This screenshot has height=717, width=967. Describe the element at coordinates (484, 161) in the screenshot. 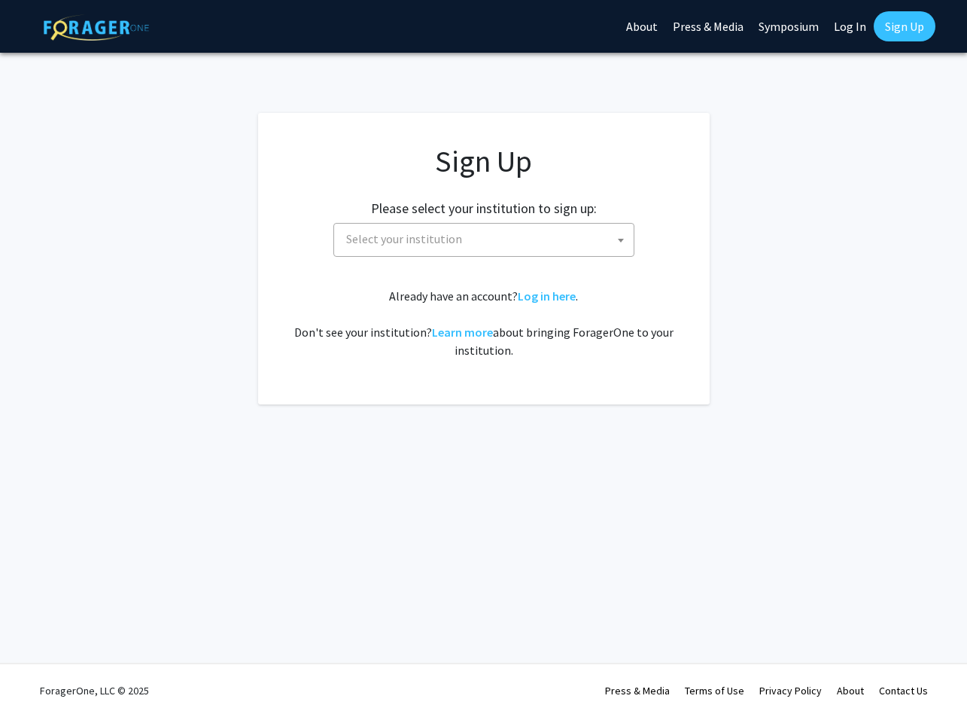

I see `h1: Sign Up` at that location.